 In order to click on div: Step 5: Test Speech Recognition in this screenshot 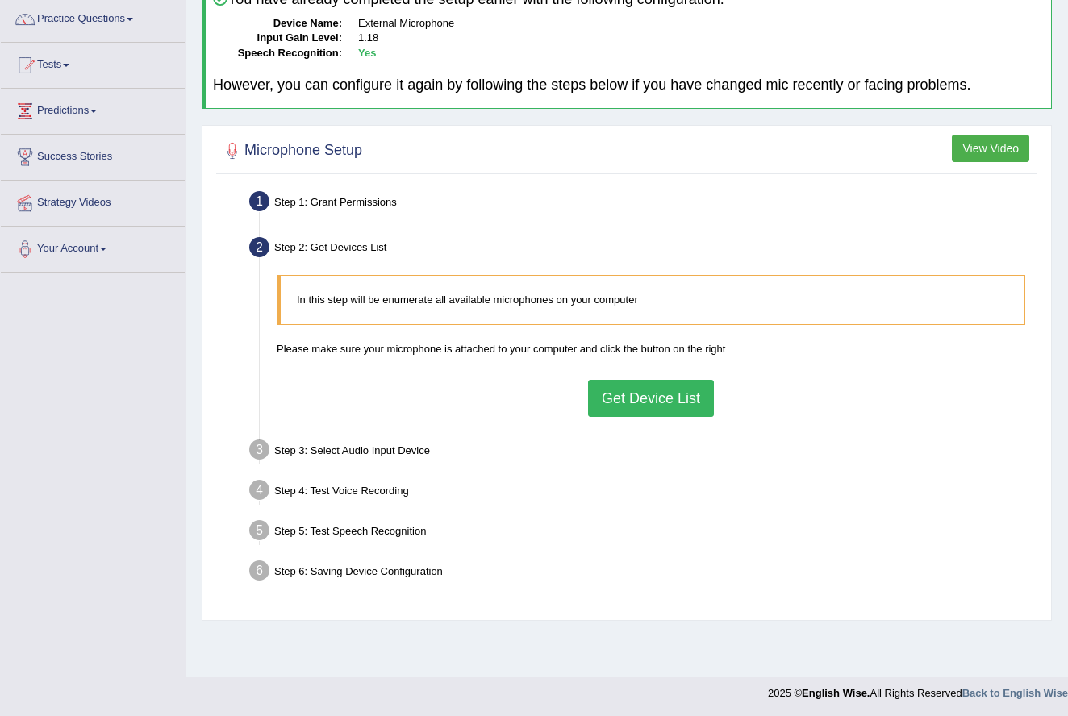, I will do `click(643, 533)`.